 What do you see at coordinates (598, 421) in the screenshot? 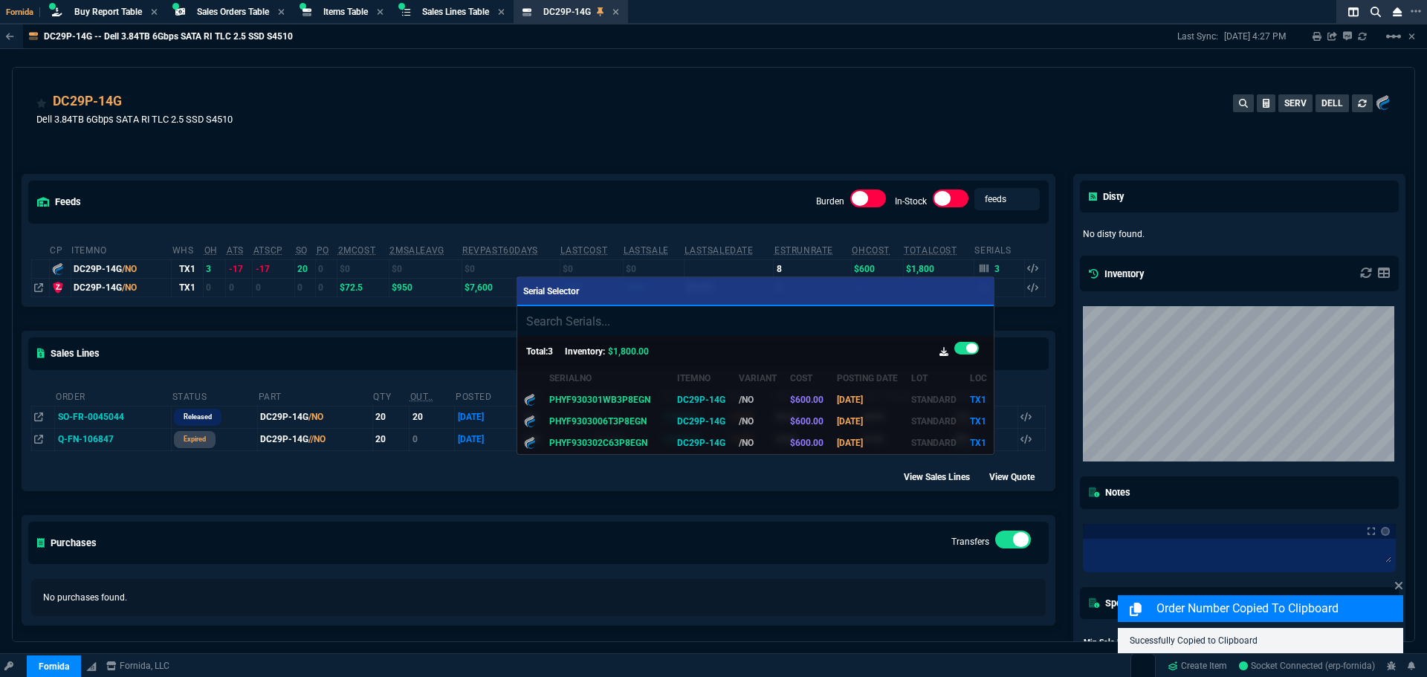
I see `span: PHYF9303006T3P8EGN` at bounding box center [598, 421].